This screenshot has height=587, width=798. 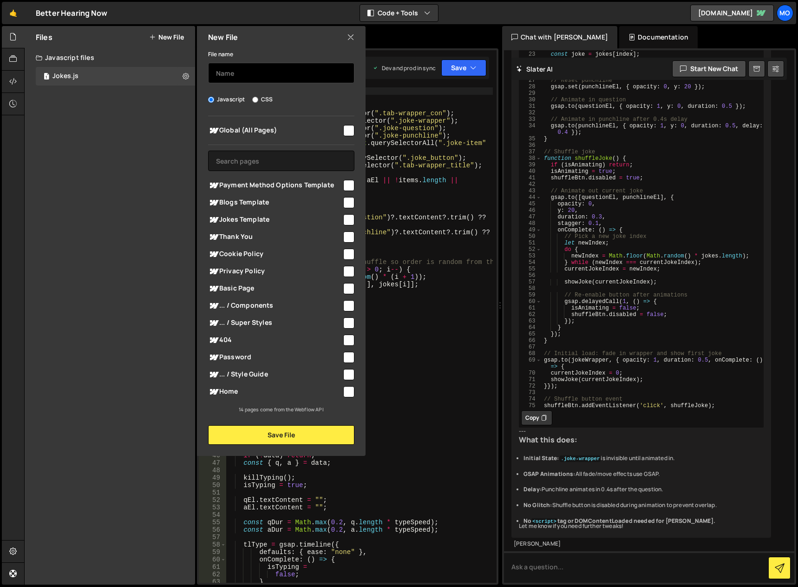 I want to click on span: ... / Style Guide, so click(x=275, y=374).